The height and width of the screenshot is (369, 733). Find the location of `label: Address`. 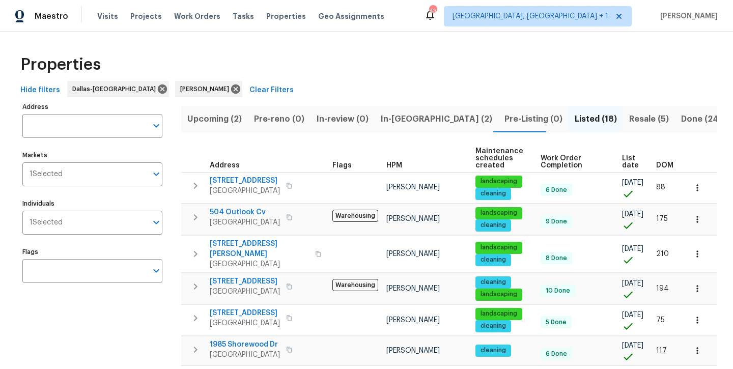

label: Address is located at coordinates (92, 107).